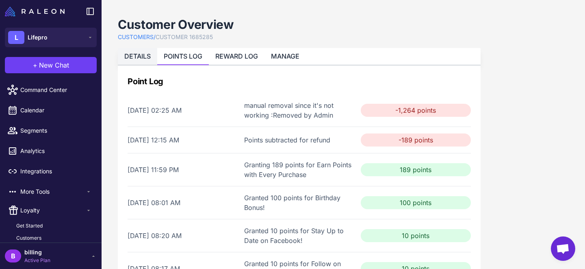 The width and height of the screenshot is (585, 269). What do you see at coordinates (29, 226) in the screenshot?
I see `span: Get Started` at bounding box center [29, 226].